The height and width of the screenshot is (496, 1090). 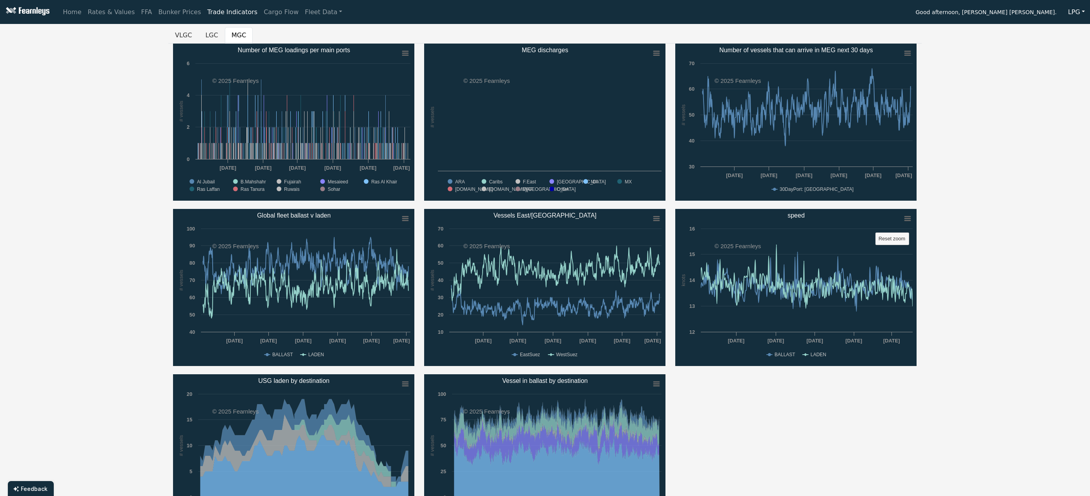 What do you see at coordinates (545, 50) in the screenshot?
I see `text: MEG discharges` at bounding box center [545, 50].